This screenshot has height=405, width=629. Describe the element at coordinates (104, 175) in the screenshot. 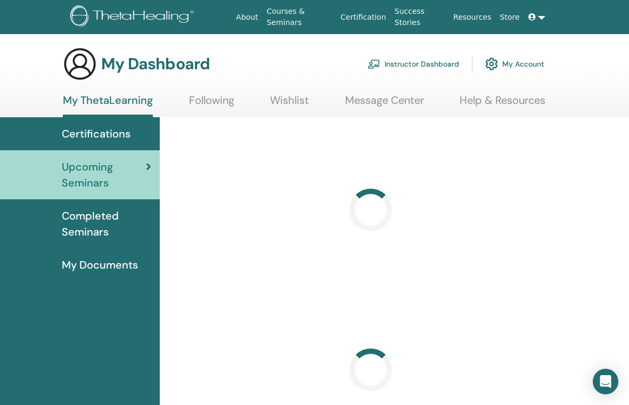

I see `span: Upcoming Seminars` at that location.